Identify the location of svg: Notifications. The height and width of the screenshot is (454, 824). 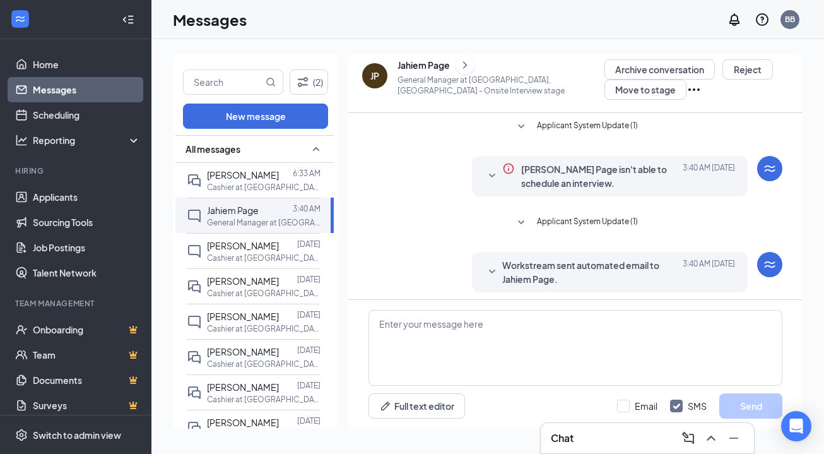
(735, 20).